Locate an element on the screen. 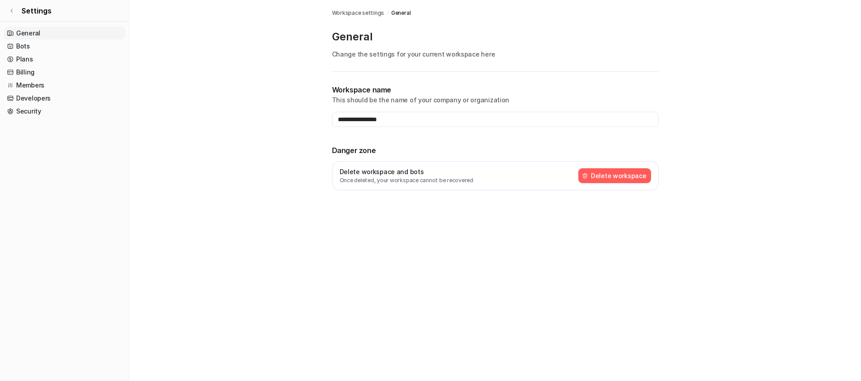 The height and width of the screenshot is (381, 861). a: Billing is located at coordinates (64, 72).